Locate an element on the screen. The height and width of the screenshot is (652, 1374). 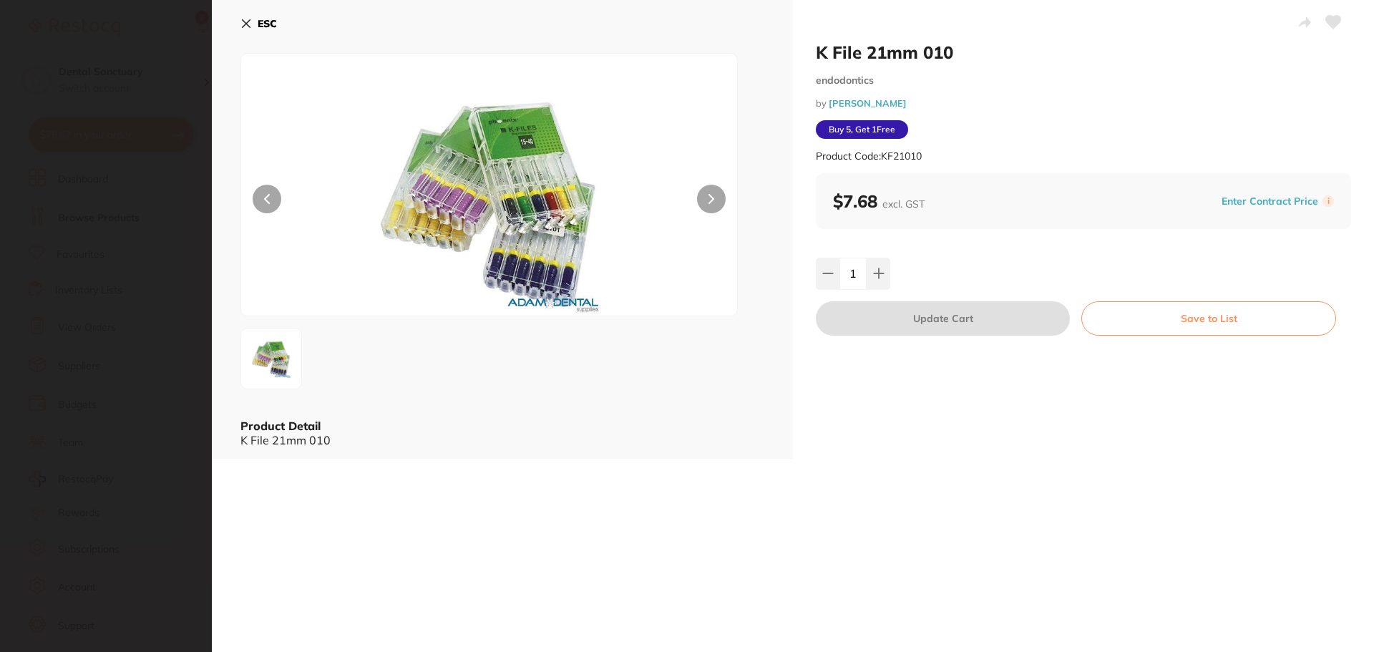
label: i is located at coordinates (1328, 201).